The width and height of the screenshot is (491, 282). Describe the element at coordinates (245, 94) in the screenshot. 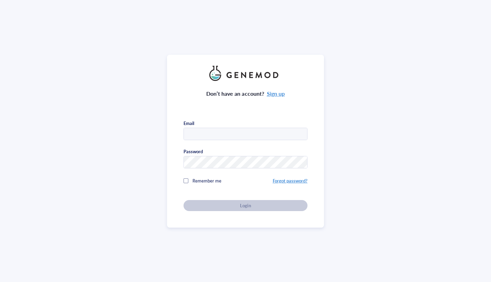

I see `div: Don’t have an account?` at that location.